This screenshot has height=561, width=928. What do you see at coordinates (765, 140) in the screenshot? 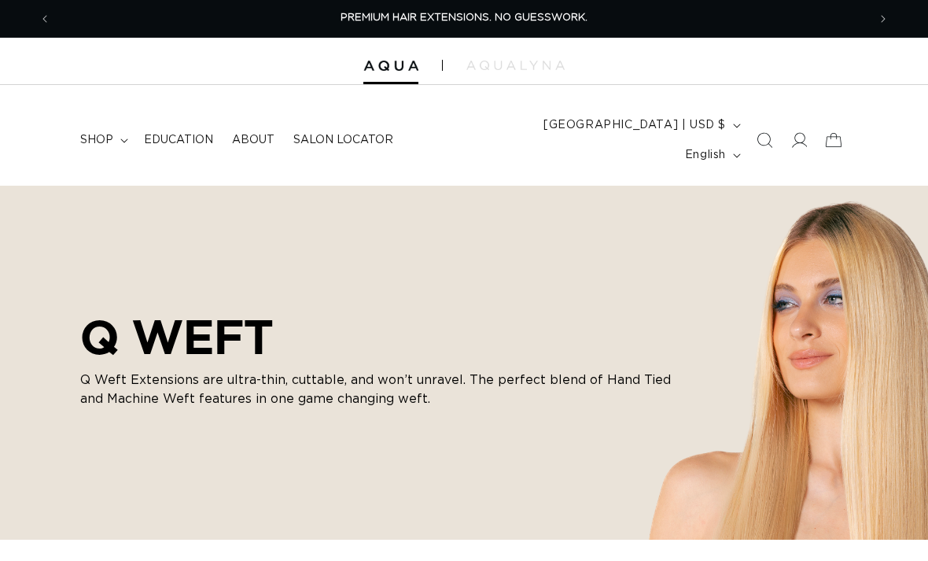
I see `summary: Search` at bounding box center [765, 140].